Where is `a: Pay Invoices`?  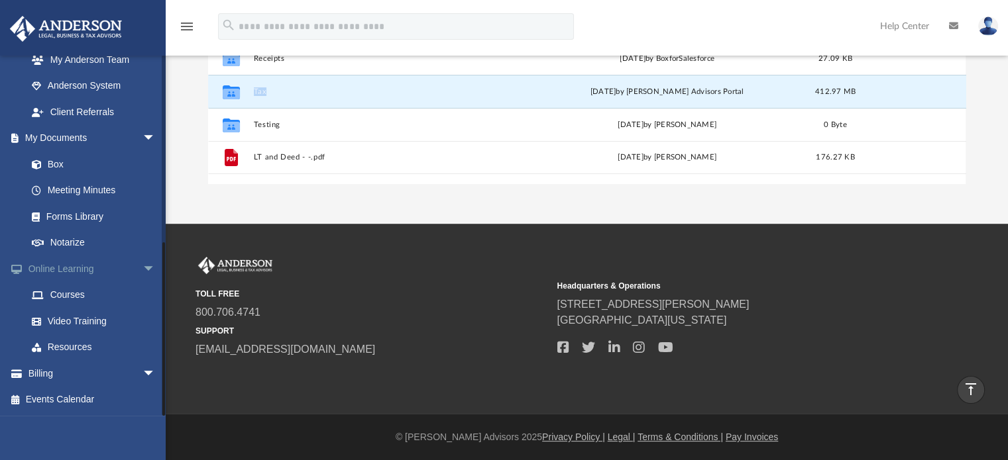
a: Pay Invoices is located at coordinates (751, 437).